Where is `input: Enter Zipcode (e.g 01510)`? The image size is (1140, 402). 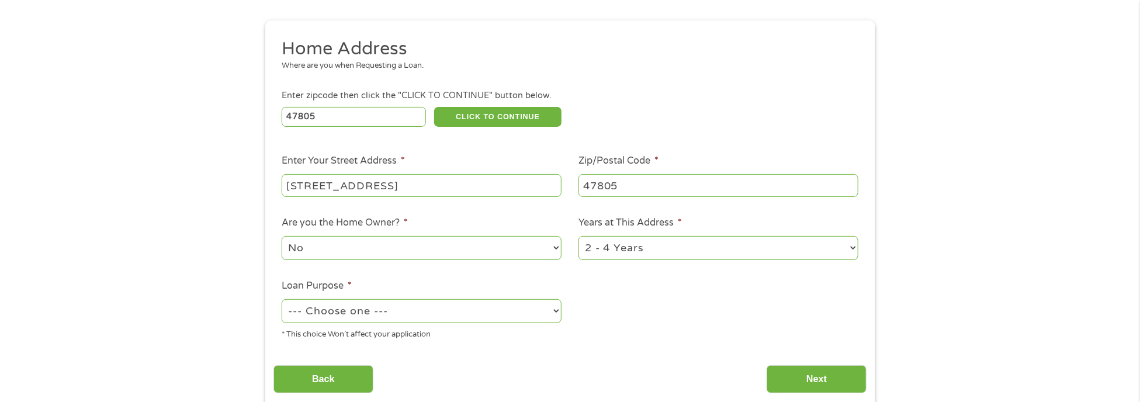 input: Enter Zipcode (e.g 01510) is located at coordinates (354, 117).